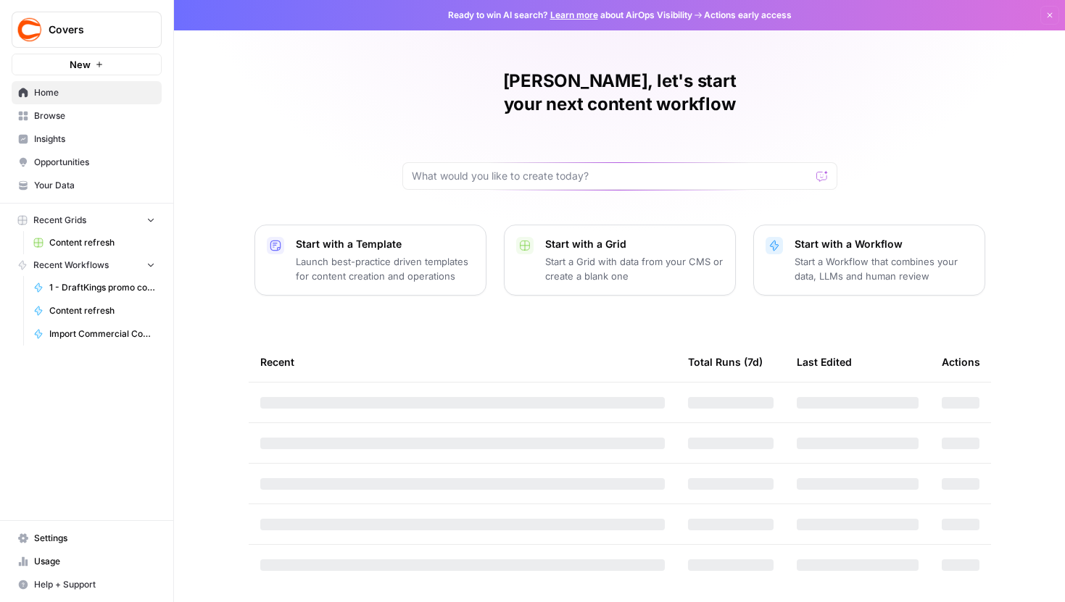 This screenshot has width=1065, height=602. What do you see at coordinates (94, 562) in the screenshot?
I see `span: Usage` at bounding box center [94, 562].